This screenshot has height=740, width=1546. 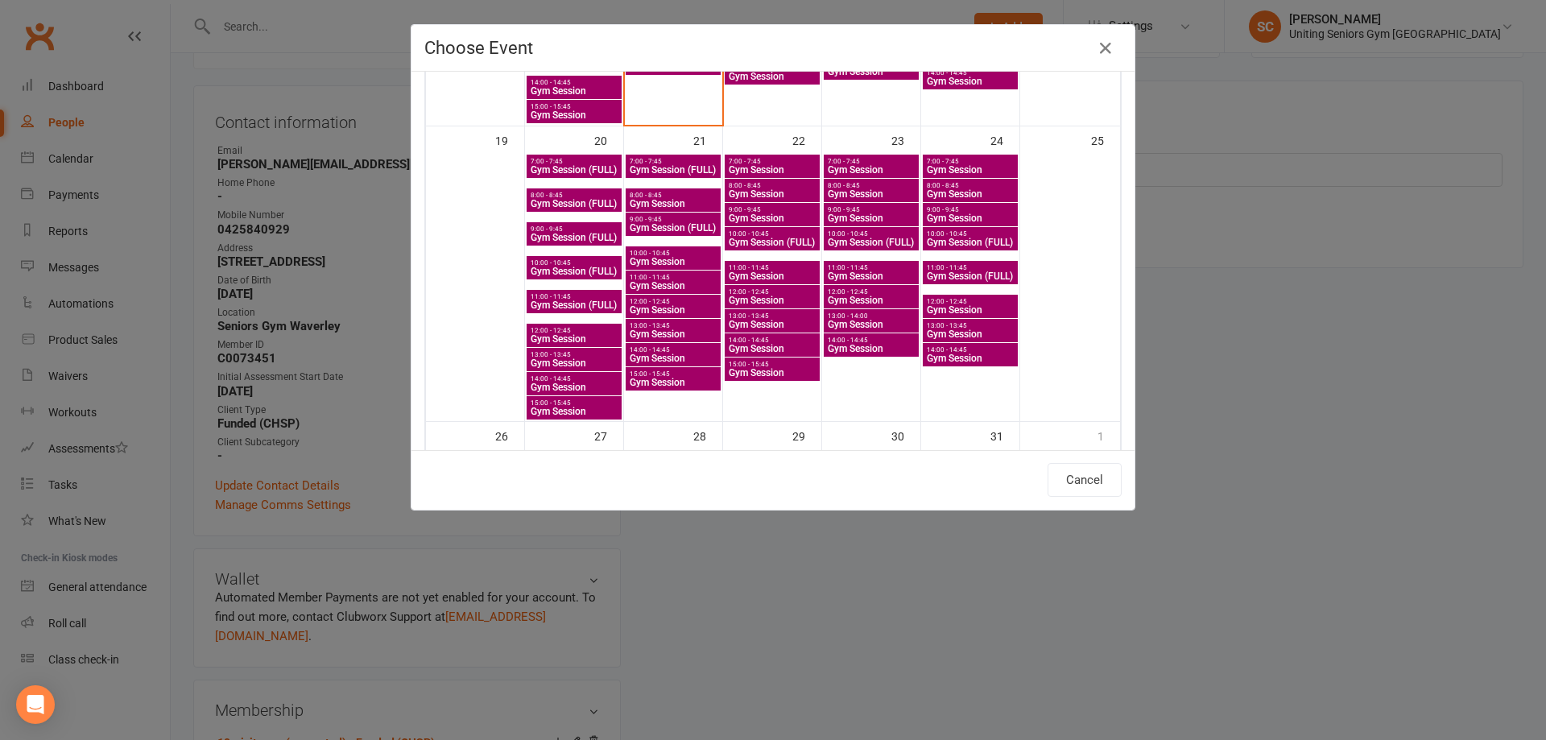 I want to click on div: 19, so click(x=510, y=139).